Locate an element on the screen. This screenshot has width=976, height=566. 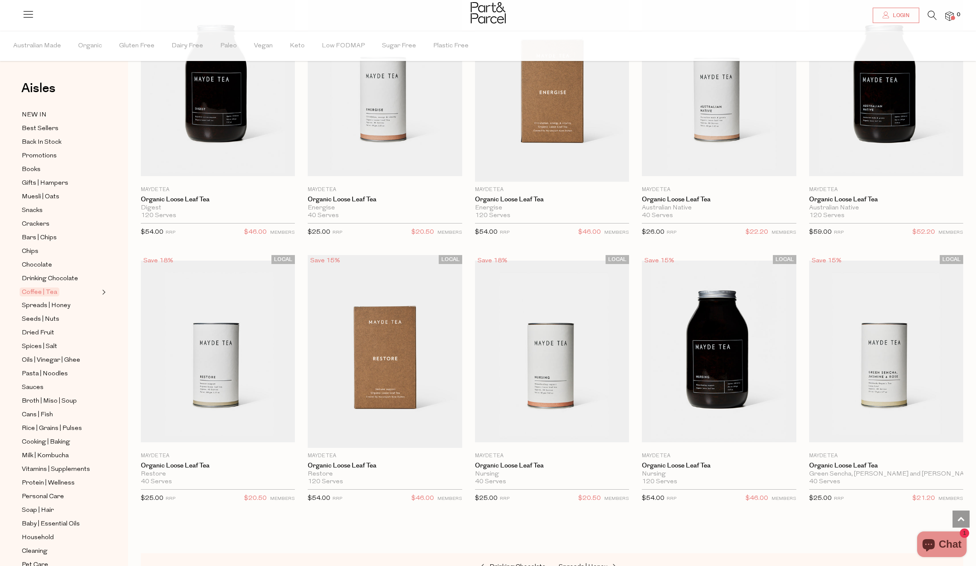
span: Gluten Free is located at coordinates (137, 46).